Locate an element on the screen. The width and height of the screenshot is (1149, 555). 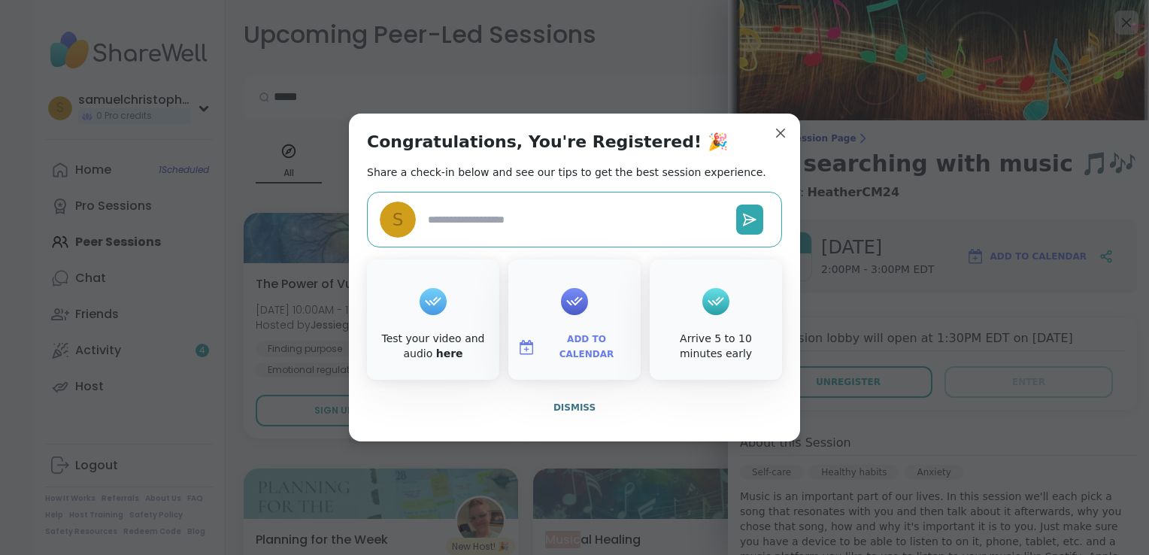
span: s is located at coordinates (398, 220).